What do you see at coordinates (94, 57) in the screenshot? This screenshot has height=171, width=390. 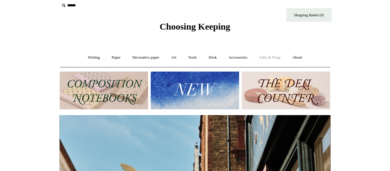 I see `a: Writing` at bounding box center [94, 57].